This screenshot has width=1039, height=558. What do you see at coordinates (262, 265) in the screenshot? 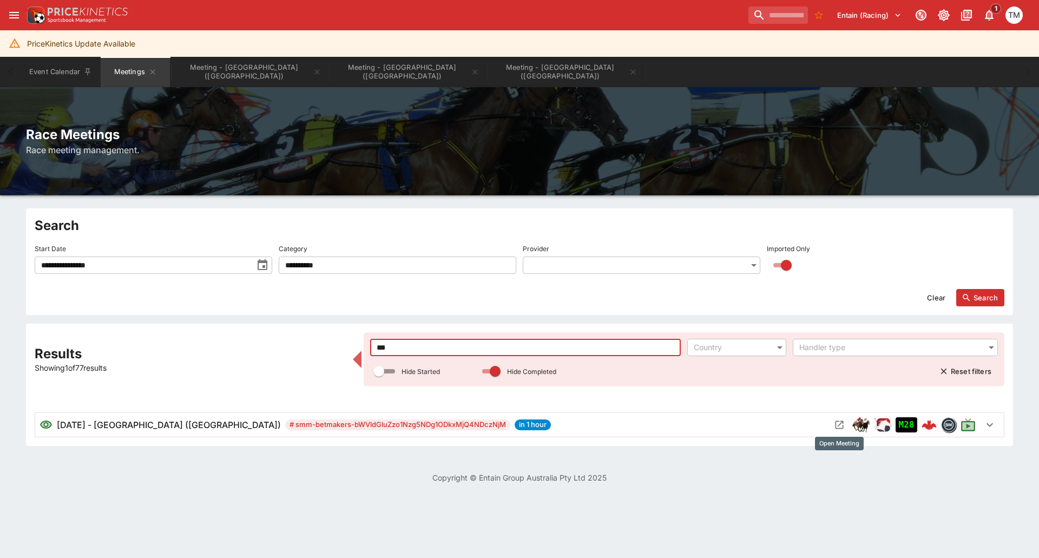
I see `button: toggle date time picker` at bounding box center [262, 265].